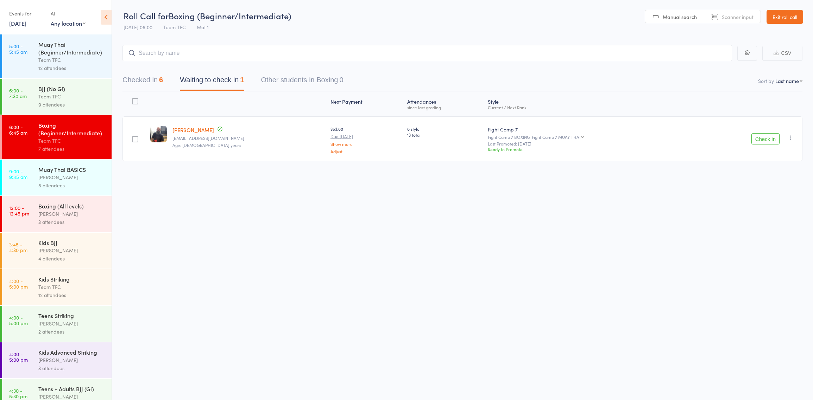 The height and width of the screenshot is (400, 813). I want to click on div: $53.00, so click(366, 140).